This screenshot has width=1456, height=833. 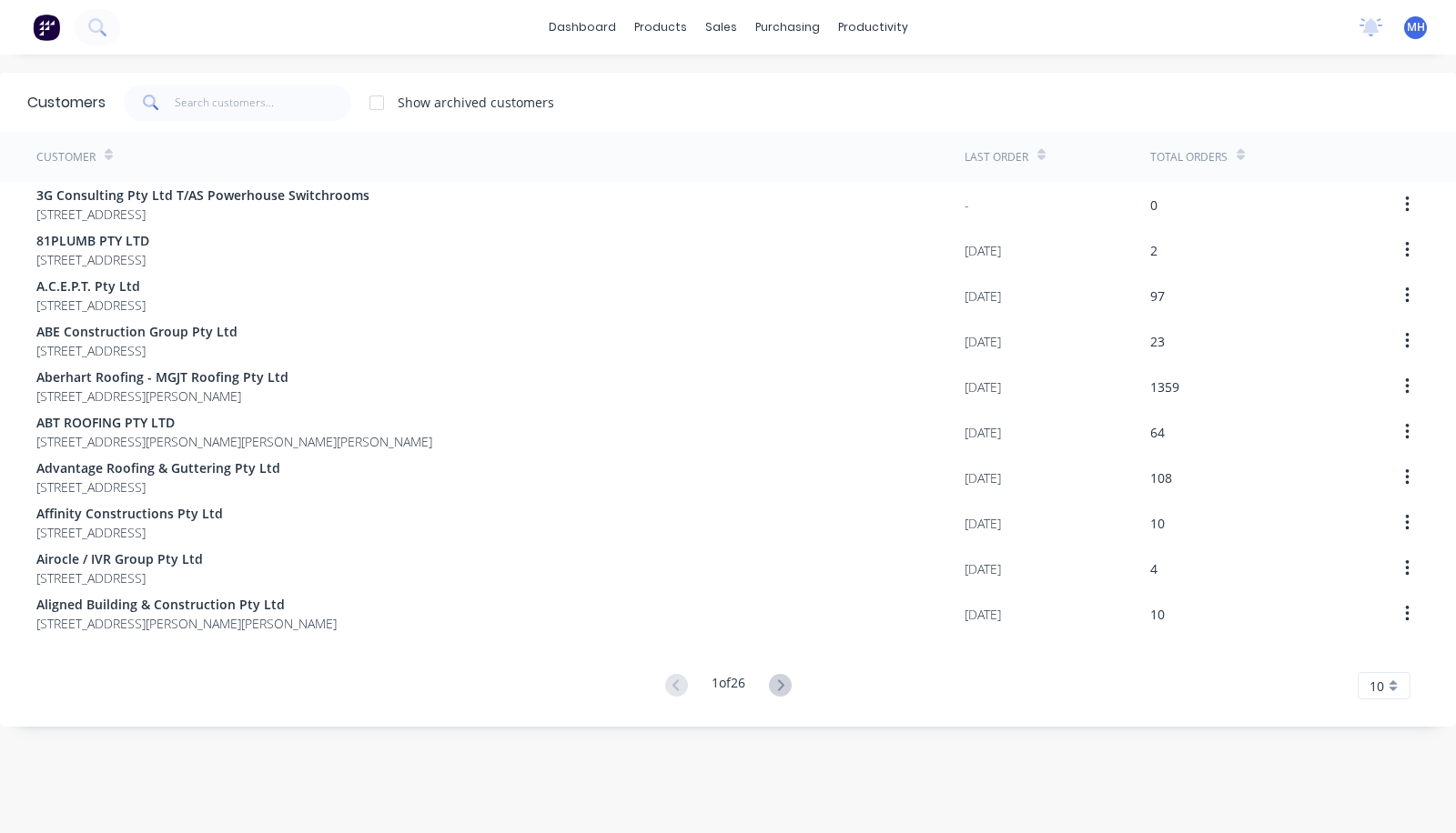 What do you see at coordinates (92, 240) in the screenshot?
I see `span: 81PLUMB PTY LTD` at bounding box center [92, 240].